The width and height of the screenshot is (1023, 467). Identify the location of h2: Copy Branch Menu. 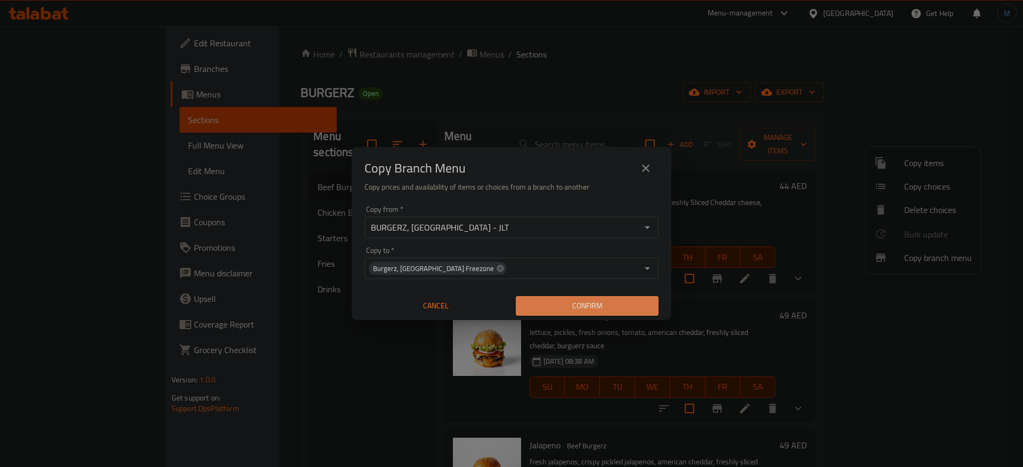
(415, 168).